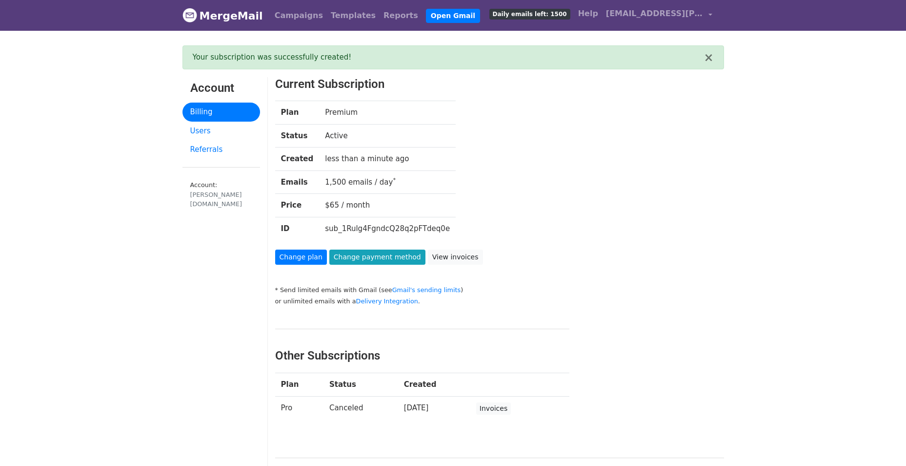 Image resolution: width=906 pixels, height=466 pixels. I want to click on td: sub_1Rulg4FgndcQ28q2pFTdeq0e, so click(387, 228).